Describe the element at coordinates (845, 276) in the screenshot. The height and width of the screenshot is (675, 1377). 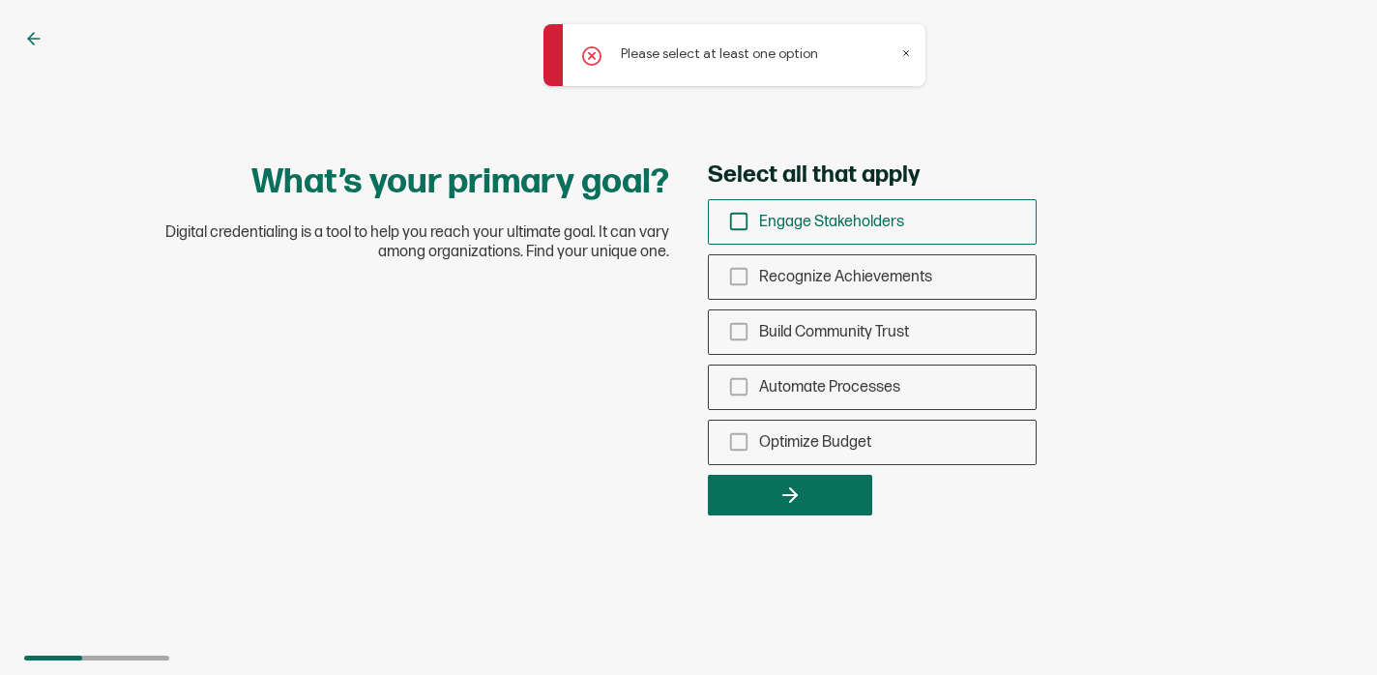
I see `span: Recognize Achievements` at that location.